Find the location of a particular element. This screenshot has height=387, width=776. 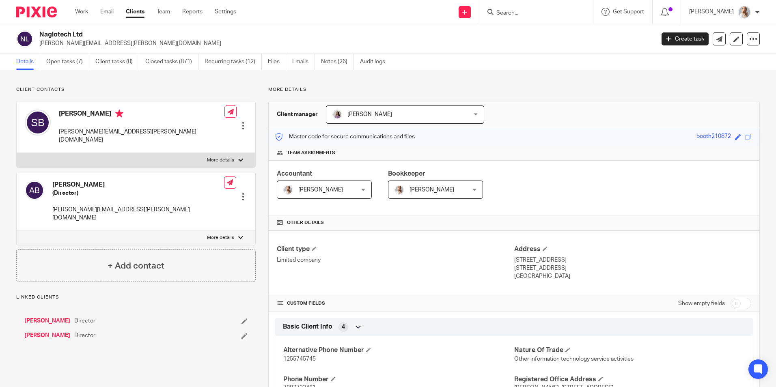

span: Other information technology service activities is located at coordinates (574, 359).